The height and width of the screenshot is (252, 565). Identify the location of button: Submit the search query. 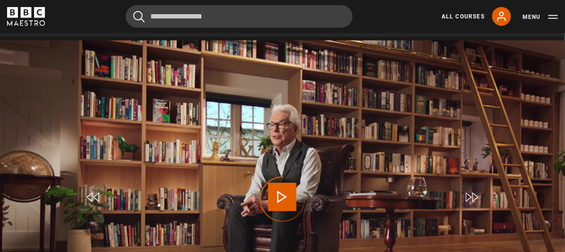
(139, 17).